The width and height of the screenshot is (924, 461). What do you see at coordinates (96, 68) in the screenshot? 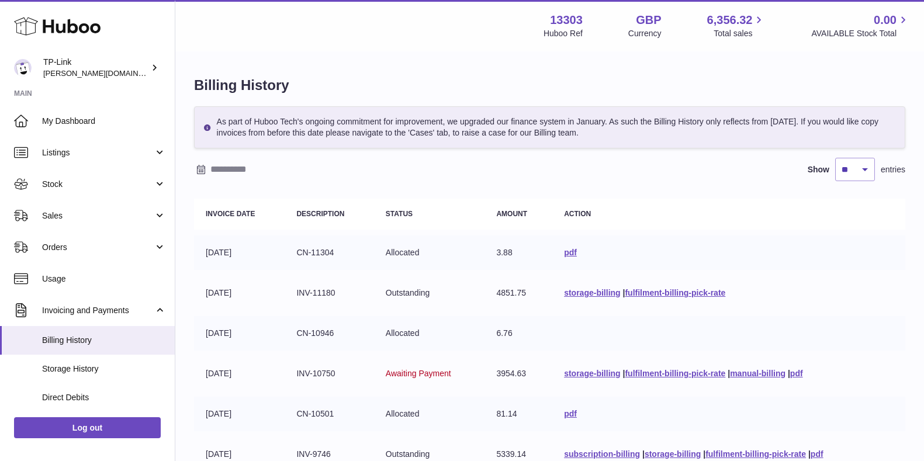
I see `div: TP-Link` at bounding box center [96, 68].